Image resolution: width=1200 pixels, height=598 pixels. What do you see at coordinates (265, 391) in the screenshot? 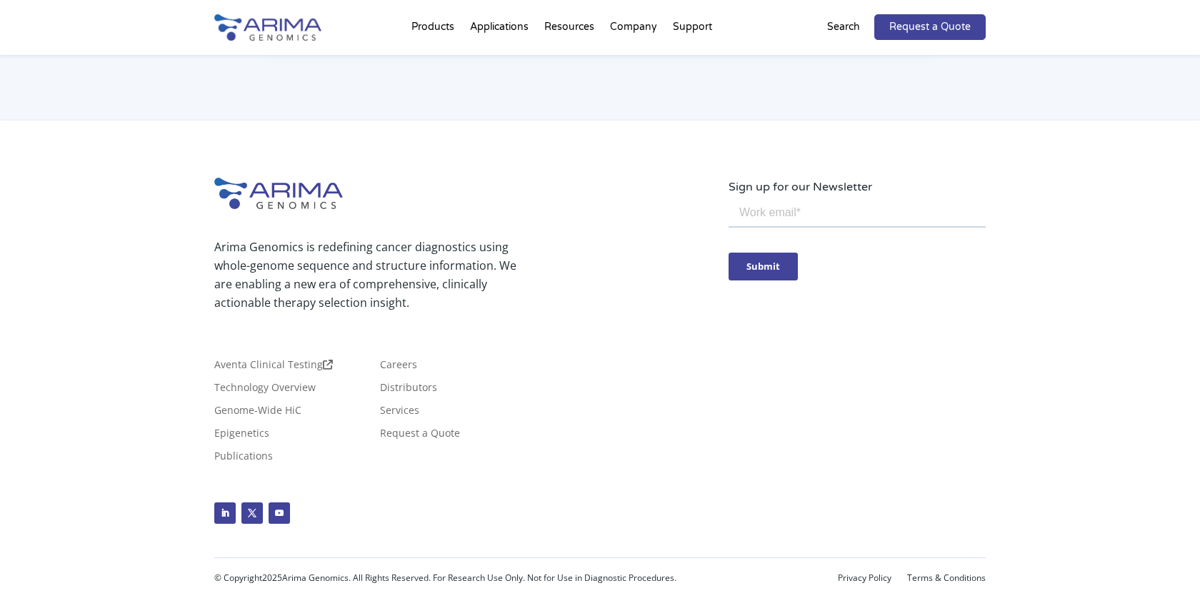
I see `a: Technology Overview` at bounding box center [265, 391].